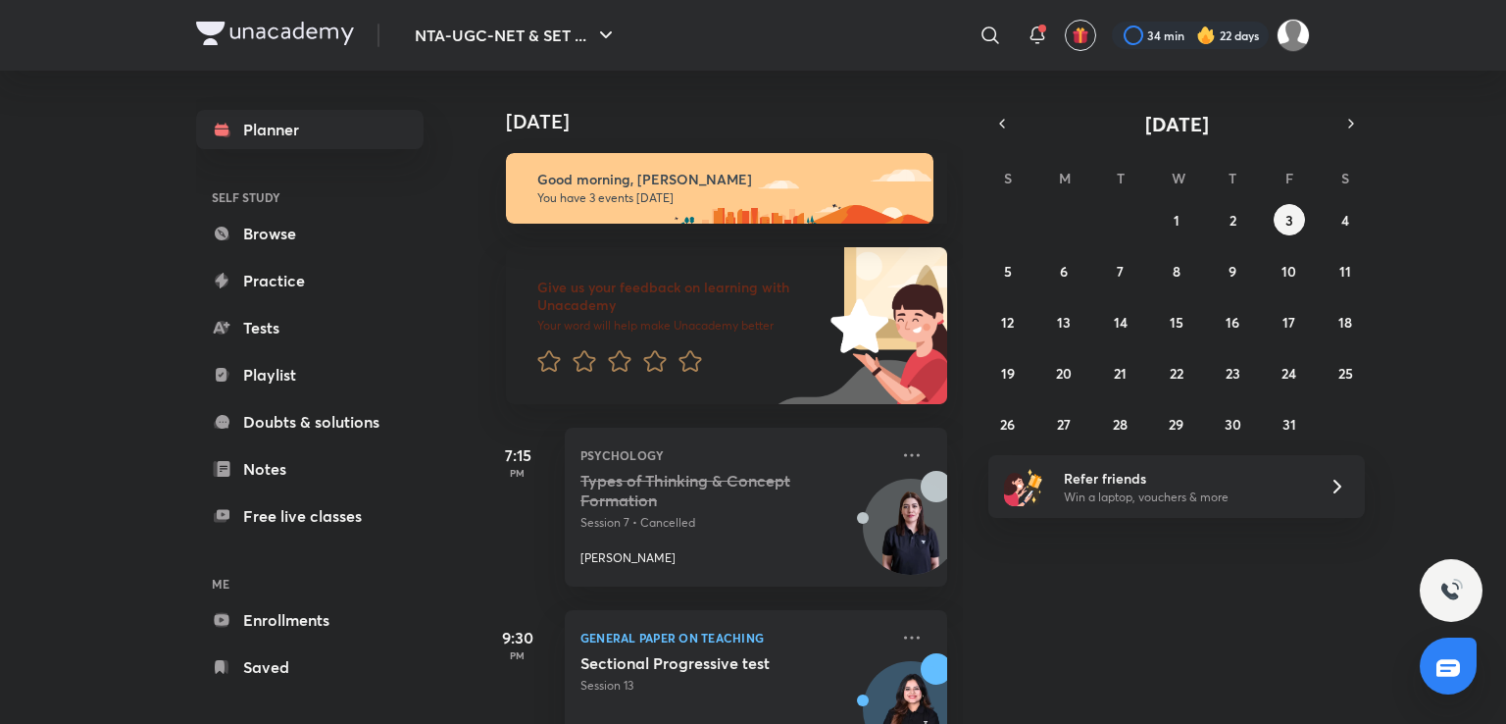 The height and width of the screenshot is (724, 1506). What do you see at coordinates (1345, 373) in the screenshot?
I see `abbr: October 25, 2025` at bounding box center [1345, 373].